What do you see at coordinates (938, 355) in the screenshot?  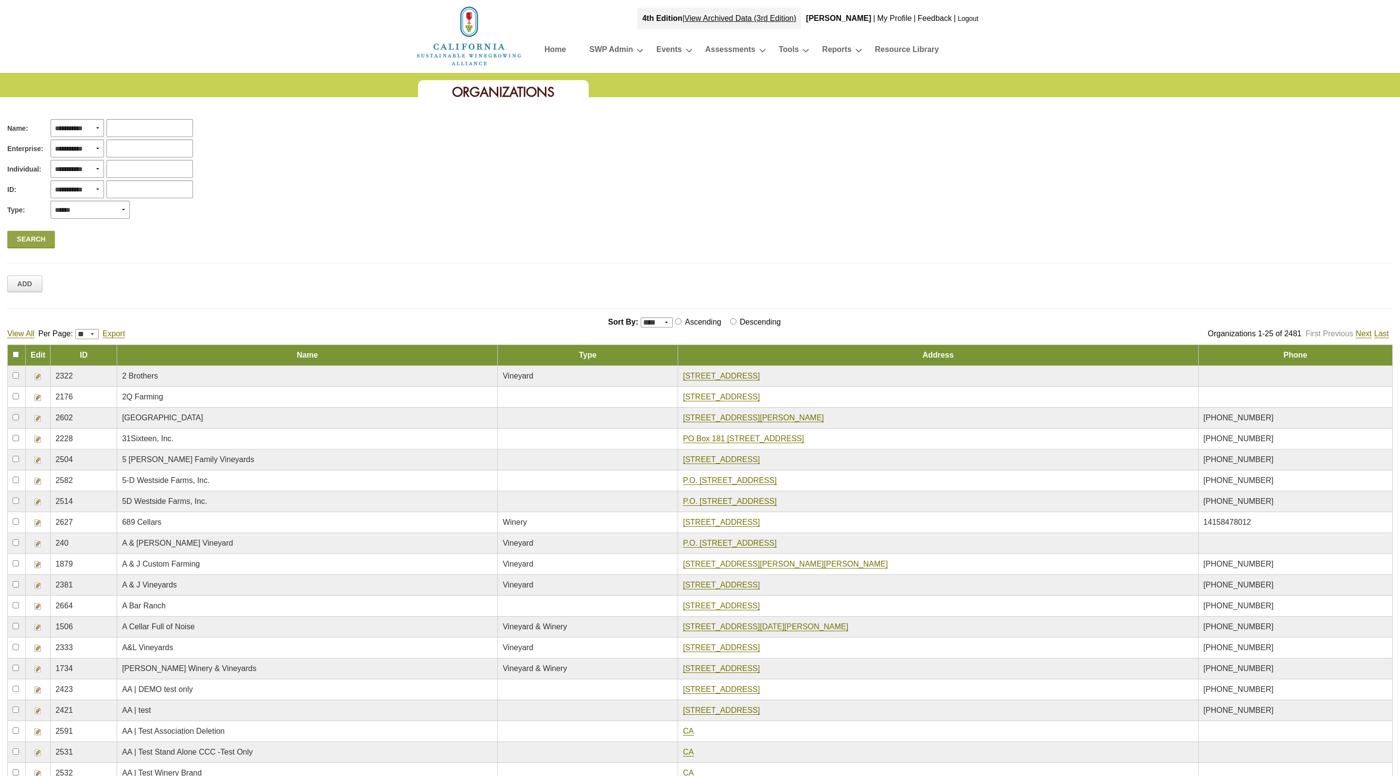 I see `td: Address` at bounding box center [938, 355].